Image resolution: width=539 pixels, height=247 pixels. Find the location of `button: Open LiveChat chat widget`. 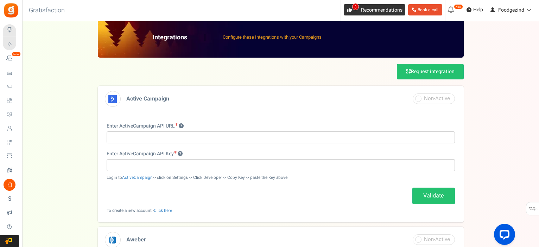

button: Open LiveChat chat widget is located at coordinates (16, 13).